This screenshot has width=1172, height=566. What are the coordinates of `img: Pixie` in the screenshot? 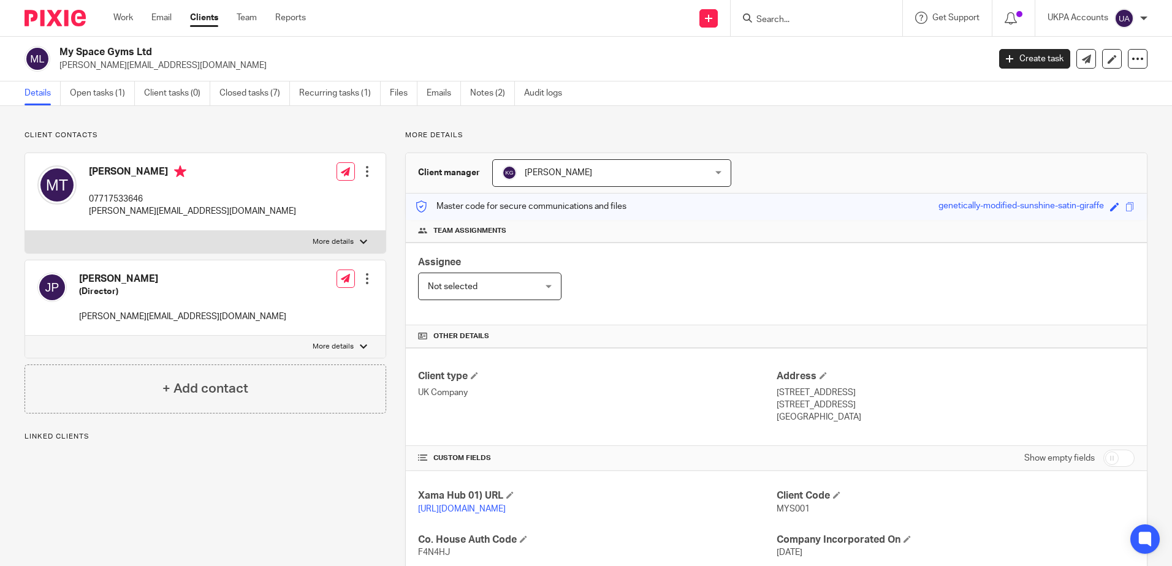 It's located at (55, 18).